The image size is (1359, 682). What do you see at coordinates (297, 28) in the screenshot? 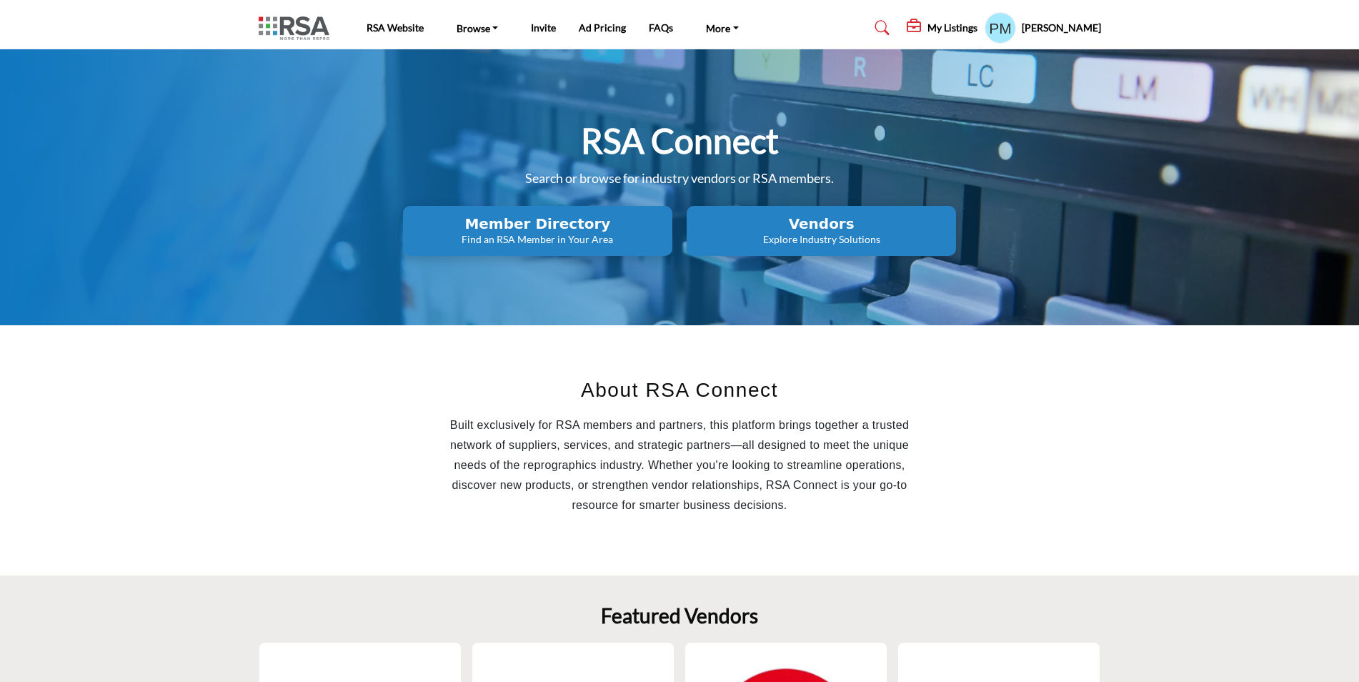
I see `img: Site Logo` at bounding box center [297, 28].